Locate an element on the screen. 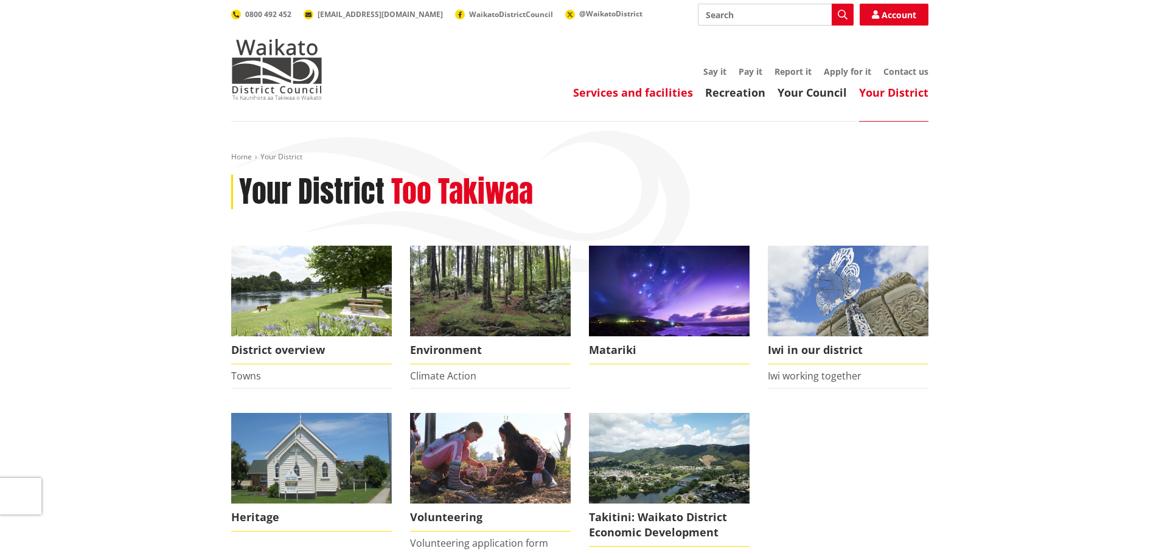  a: Turangawaewae Ngaruawahia Iwi in our district is located at coordinates (848, 305).